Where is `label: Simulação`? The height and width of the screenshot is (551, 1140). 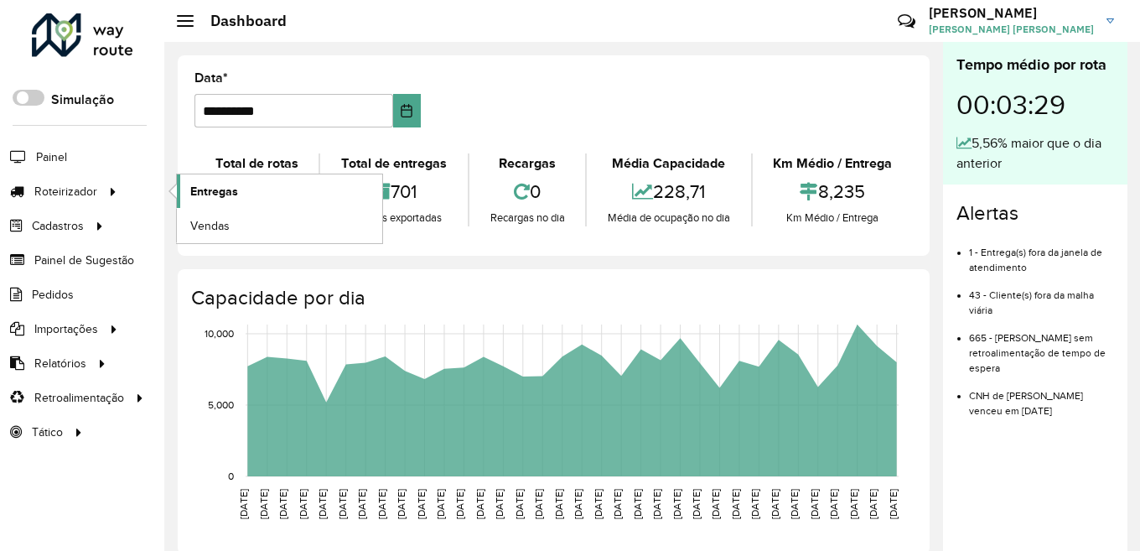
label: Simulação is located at coordinates (82, 100).